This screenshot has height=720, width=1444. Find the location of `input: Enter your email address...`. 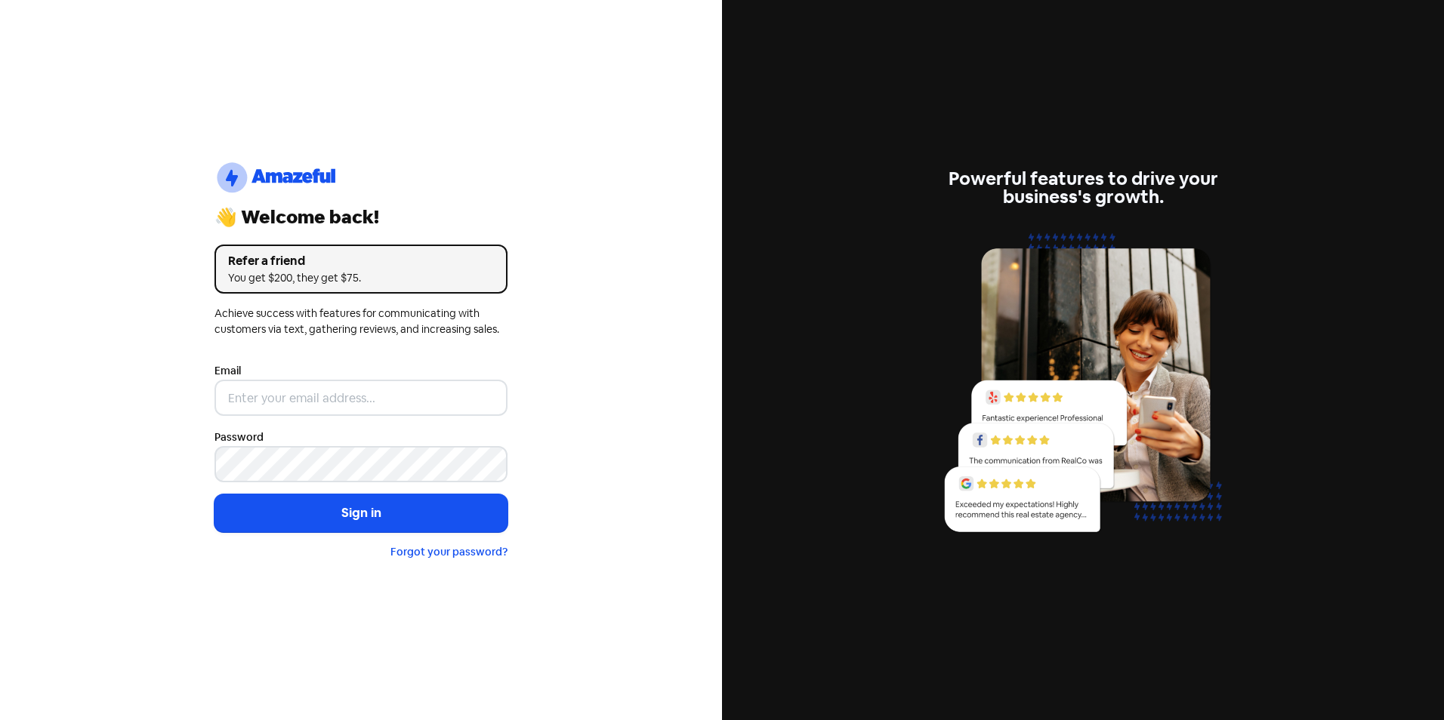

input: Enter your email address... is located at coordinates (361, 398).